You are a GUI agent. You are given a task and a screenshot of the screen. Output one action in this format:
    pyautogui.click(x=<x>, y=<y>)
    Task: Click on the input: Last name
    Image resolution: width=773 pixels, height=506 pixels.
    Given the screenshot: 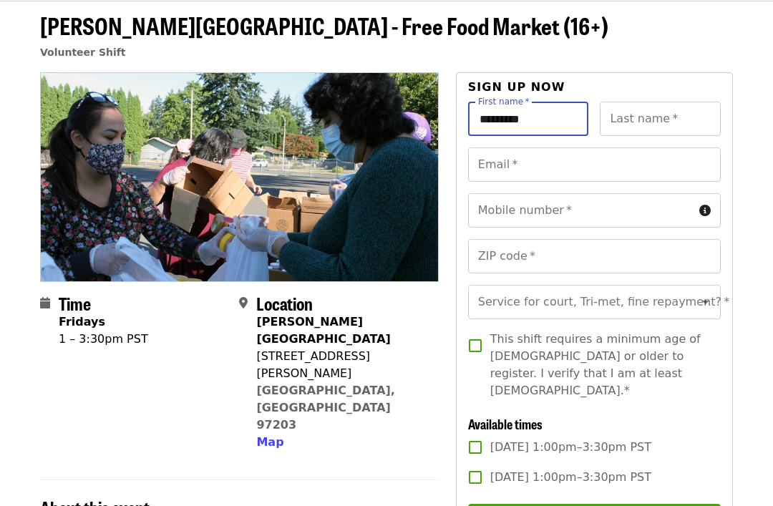 What is the action you would take?
    pyautogui.click(x=660, y=119)
    